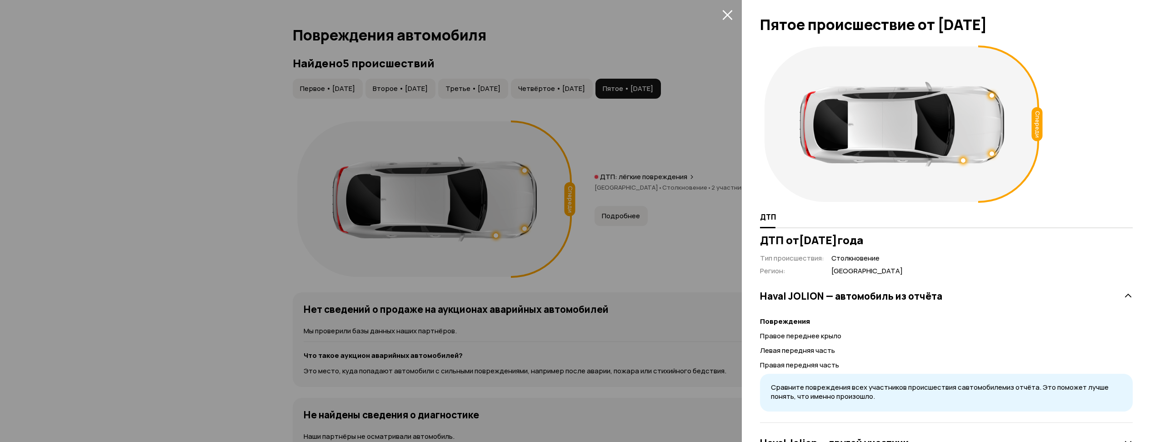 The image size is (1160, 442). Describe the element at coordinates (785, 321) in the screenshot. I see `strong: Повреждения` at that location.